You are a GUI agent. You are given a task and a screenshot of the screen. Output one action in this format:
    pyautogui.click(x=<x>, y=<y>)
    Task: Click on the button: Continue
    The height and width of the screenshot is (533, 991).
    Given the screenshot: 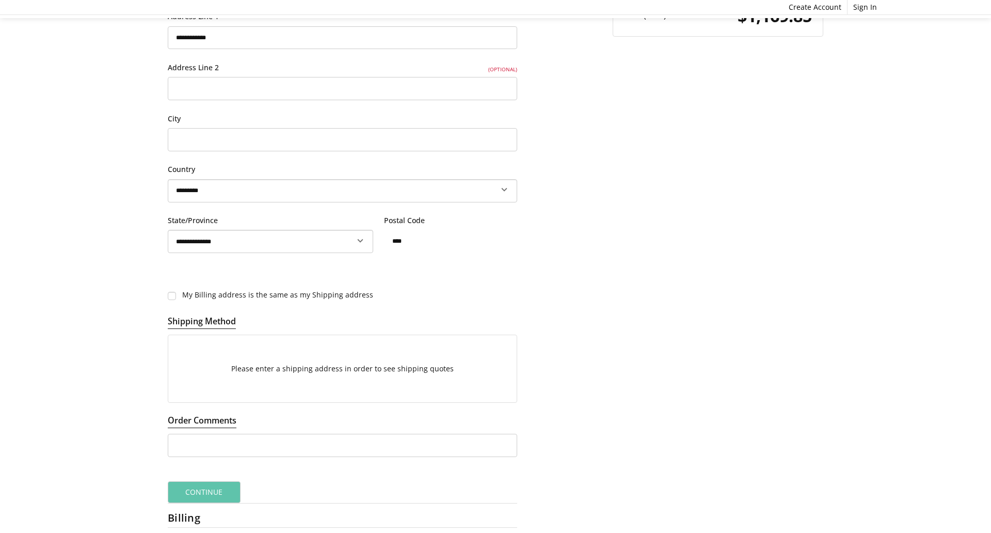 What is the action you would take?
    pyautogui.click(x=204, y=492)
    